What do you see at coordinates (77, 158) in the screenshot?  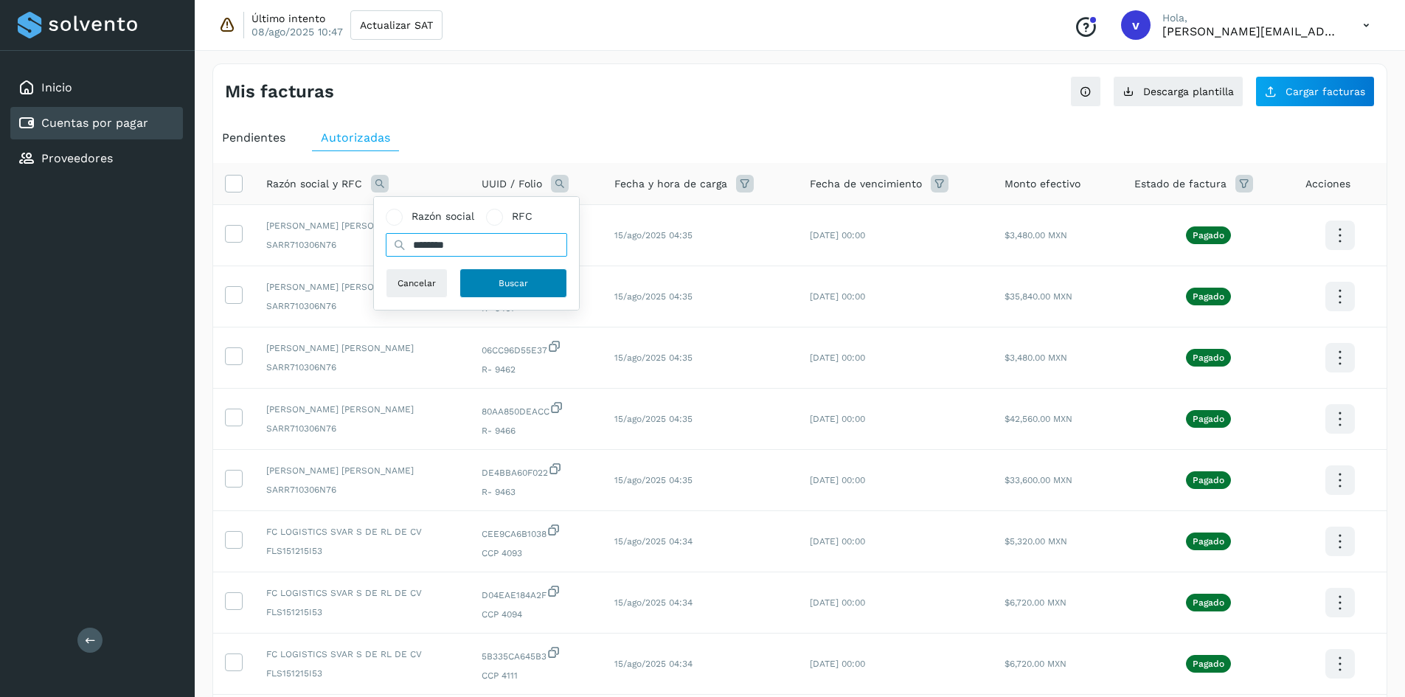 I see `a: Proveedores` at bounding box center [77, 158].